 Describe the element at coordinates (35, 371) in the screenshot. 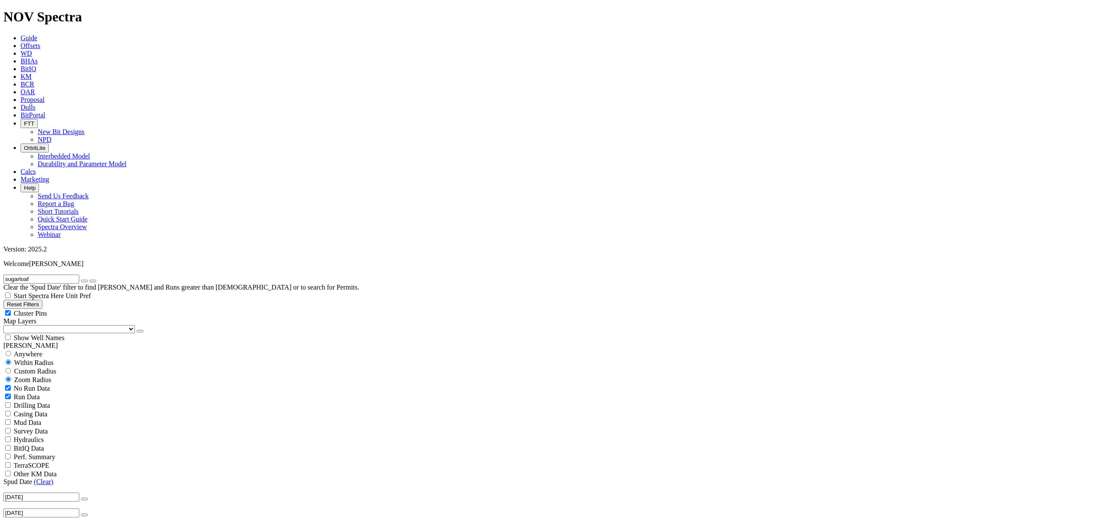

I see `span: Custom Radius` at that location.